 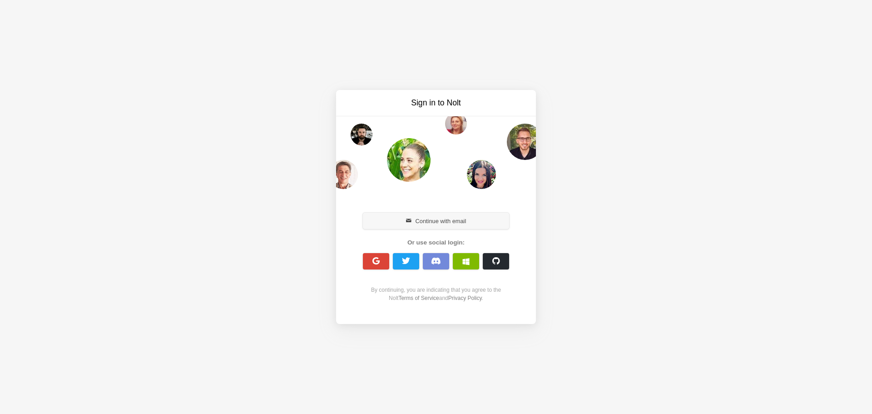 What do you see at coordinates (436, 294) in the screenshot?
I see `div: By continuing, you are indicating that you agree to the Nolt and .` at bounding box center [436, 294].